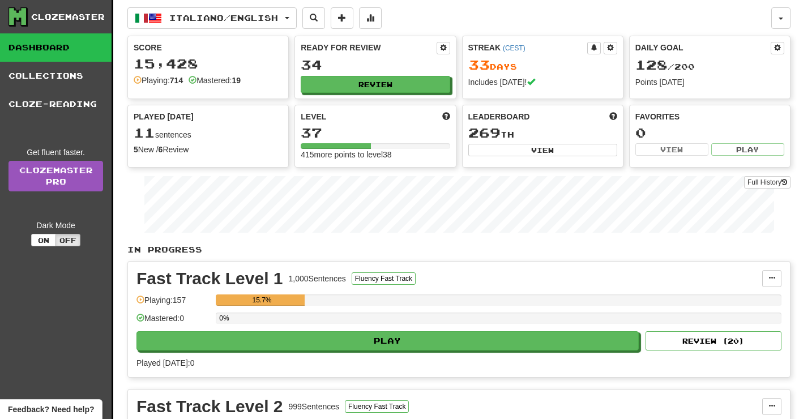  I want to click on div: Dark Mode, so click(55, 225).